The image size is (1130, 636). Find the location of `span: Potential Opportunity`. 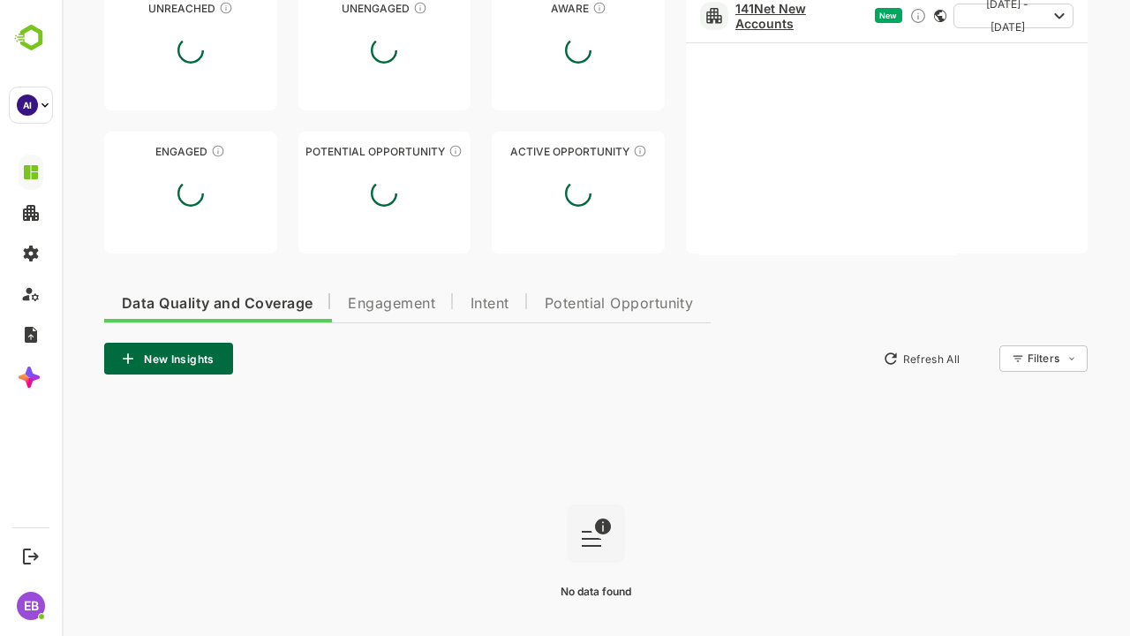

span: Potential Opportunity is located at coordinates (557, 304).